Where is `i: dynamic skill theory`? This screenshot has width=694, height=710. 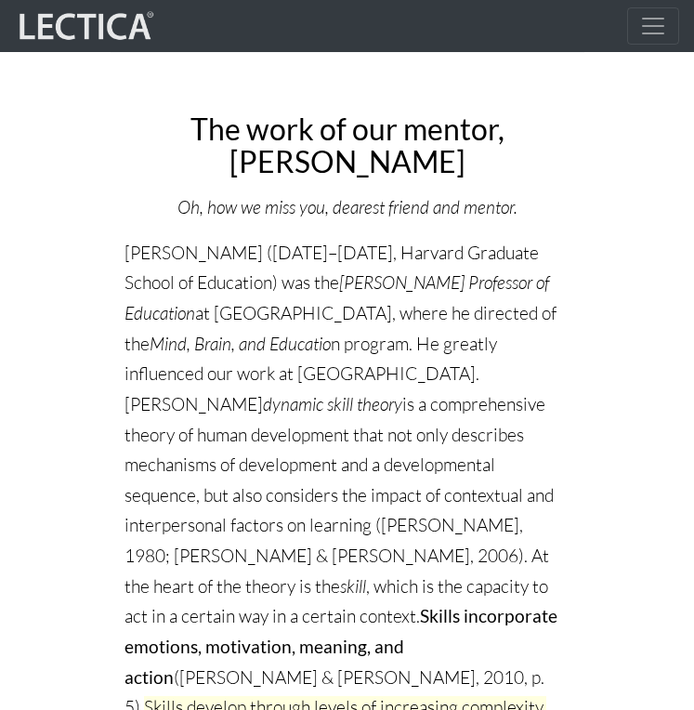
i: dynamic skill theory is located at coordinates (333, 404).